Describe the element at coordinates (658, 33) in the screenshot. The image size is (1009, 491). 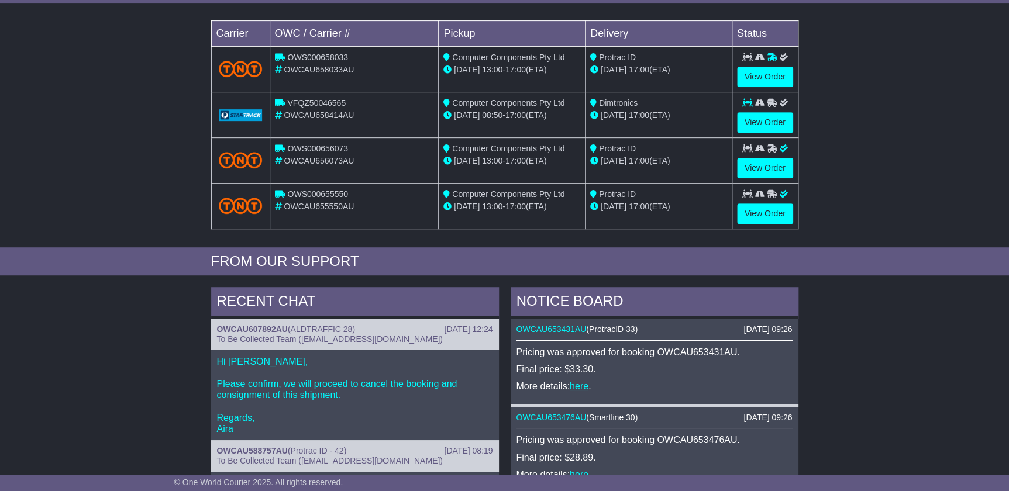
I see `td: Delivery` at that location.